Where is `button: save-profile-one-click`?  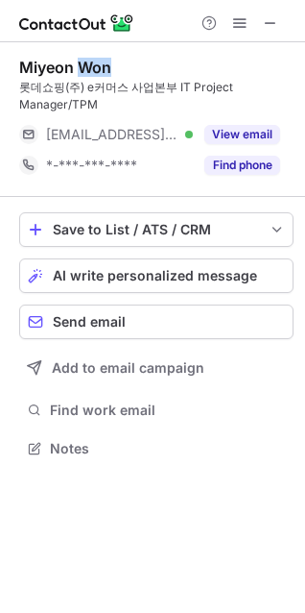
button: save-profile-one-click is located at coordinates (157, 230).